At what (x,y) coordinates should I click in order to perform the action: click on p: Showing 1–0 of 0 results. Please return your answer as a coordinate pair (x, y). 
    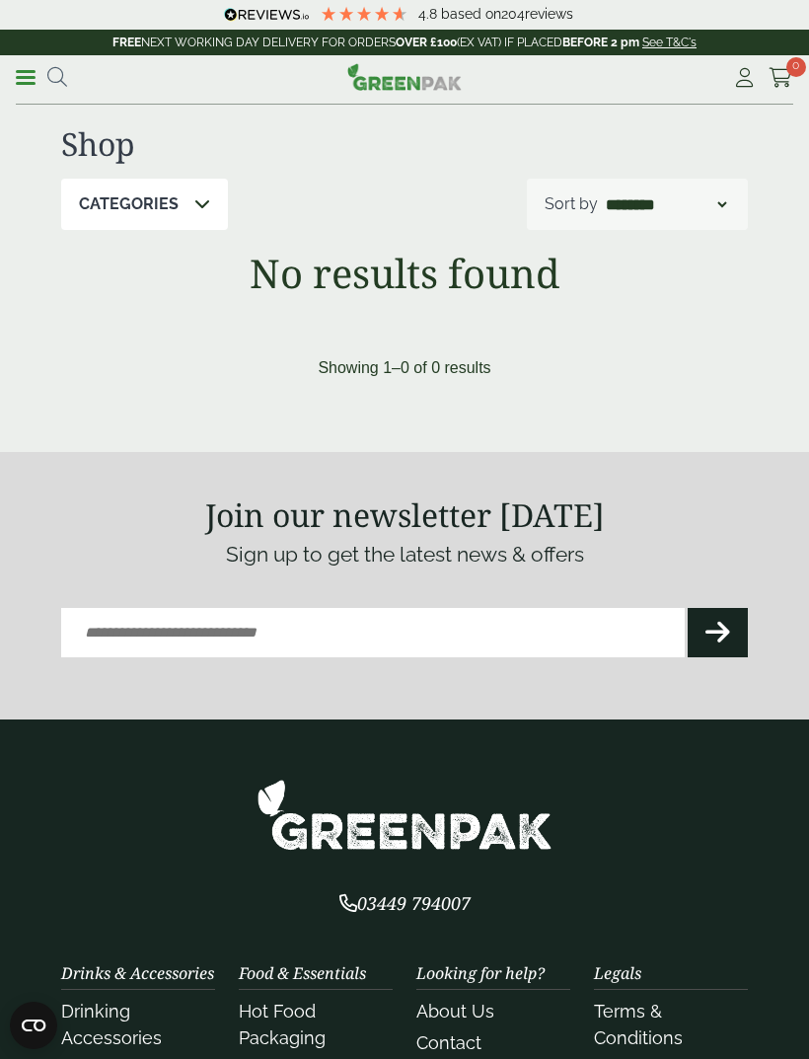
    Looking at the image, I should click on (404, 368).